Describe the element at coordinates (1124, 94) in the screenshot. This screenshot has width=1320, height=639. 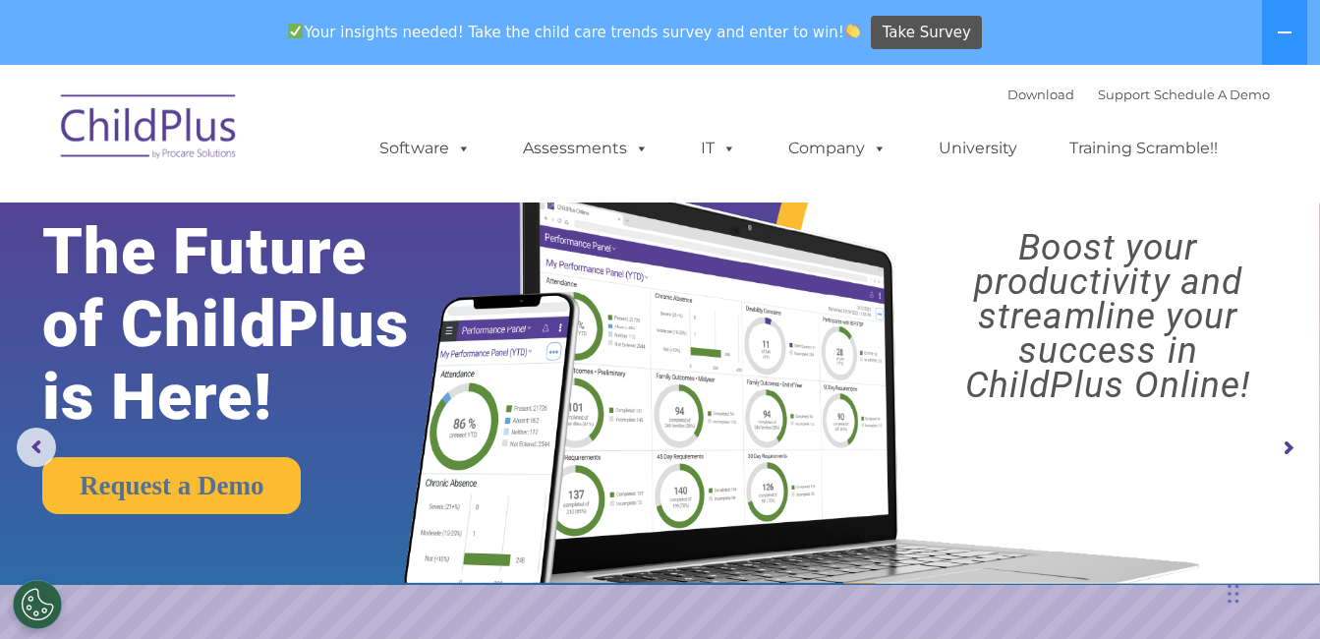
I see `a: Support` at that location.